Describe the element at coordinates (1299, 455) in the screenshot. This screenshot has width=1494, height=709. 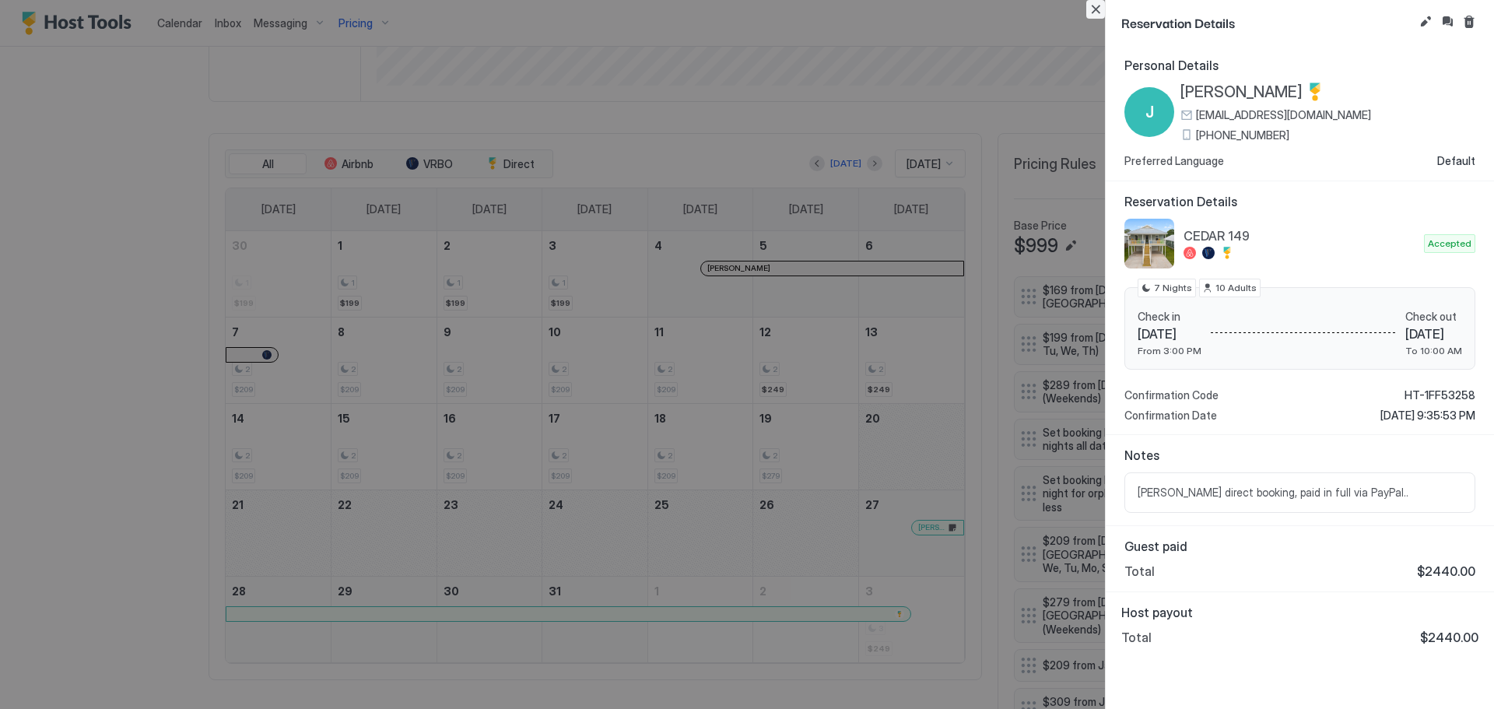
I see `span: Notes` at that location.